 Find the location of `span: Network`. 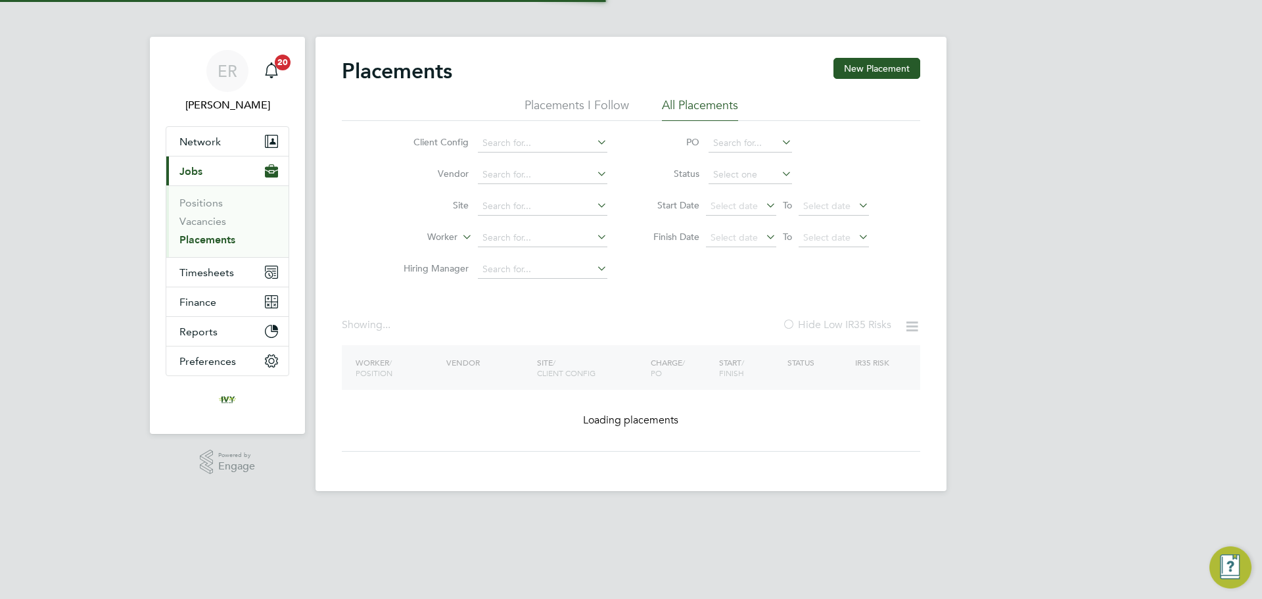

span: Network is located at coordinates (200, 141).